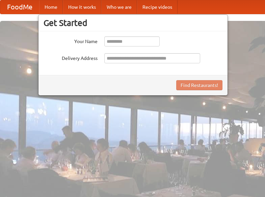 This screenshot has height=197, width=265. Describe the element at coordinates (51, 7) in the screenshot. I see `a: Home` at that location.